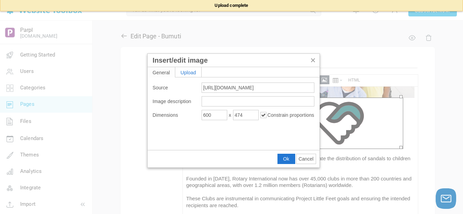 The width and height of the screenshot is (463, 214). I want to click on div: Upload, so click(188, 72).